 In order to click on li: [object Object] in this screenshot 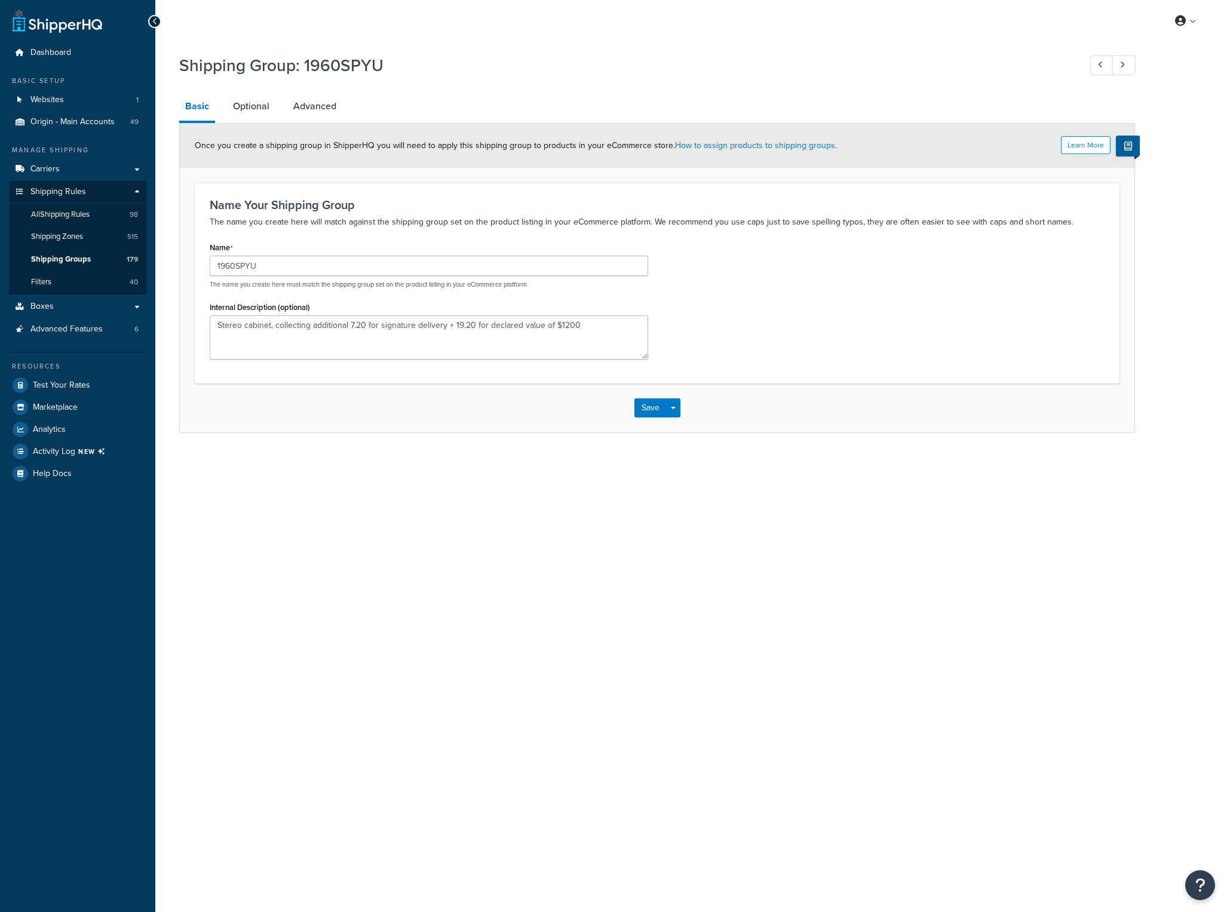, I will do `click(78, 452)`.